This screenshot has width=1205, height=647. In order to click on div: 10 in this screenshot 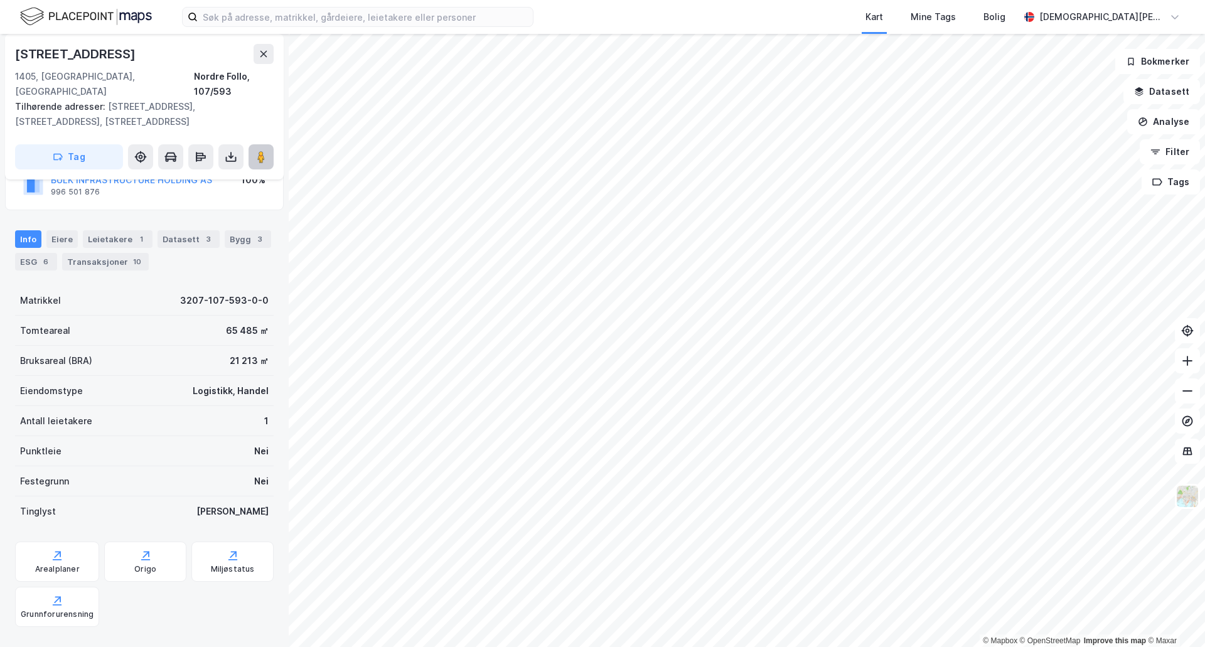, I will do `click(137, 262)`.